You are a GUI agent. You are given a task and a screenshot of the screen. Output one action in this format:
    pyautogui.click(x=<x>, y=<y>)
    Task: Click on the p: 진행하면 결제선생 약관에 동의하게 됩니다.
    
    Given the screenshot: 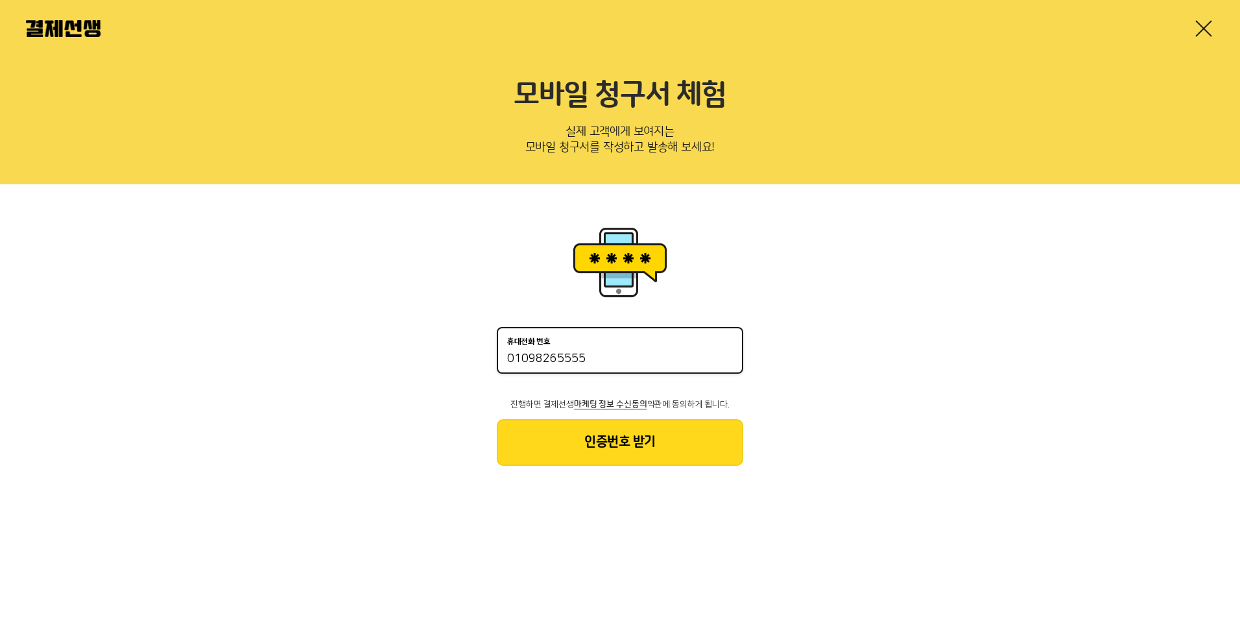 What is the action you would take?
    pyautogui.click(x=620, y=404)
    